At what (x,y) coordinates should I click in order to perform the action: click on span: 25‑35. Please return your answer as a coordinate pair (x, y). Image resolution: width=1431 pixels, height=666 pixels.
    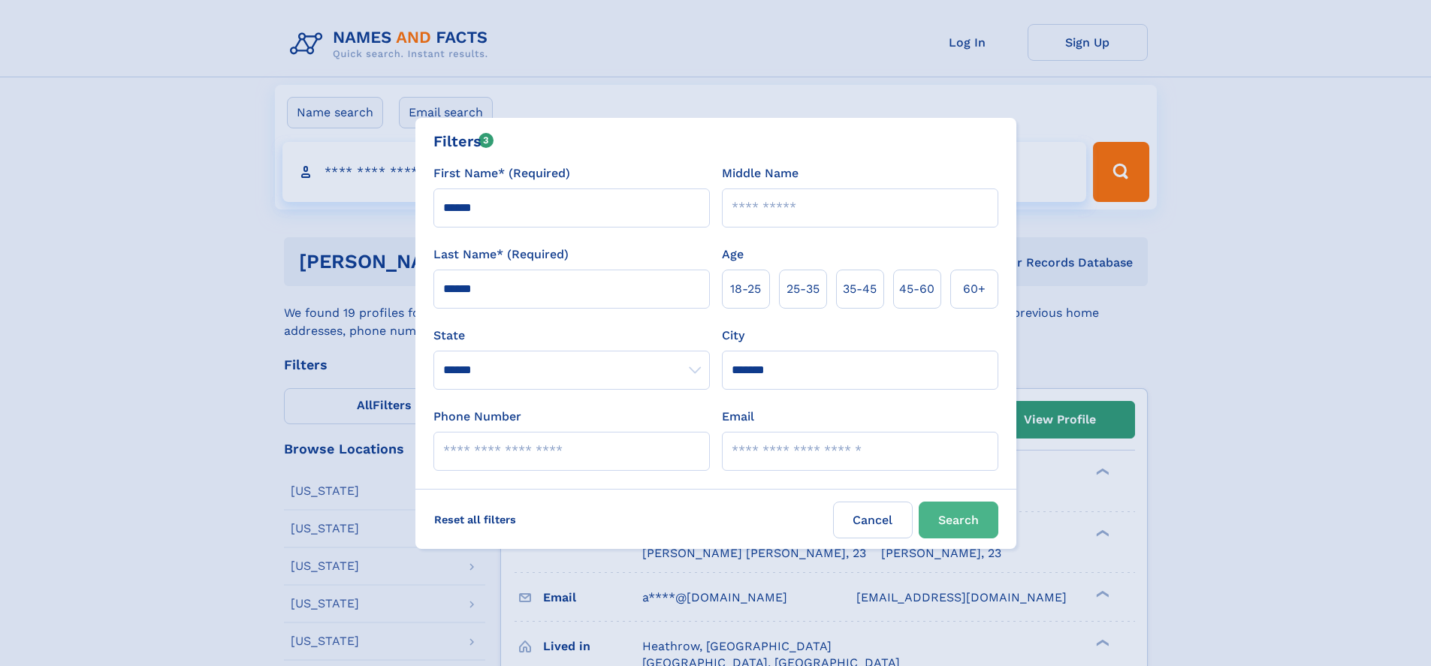
    Looking at the image, I should click on (803, 289).